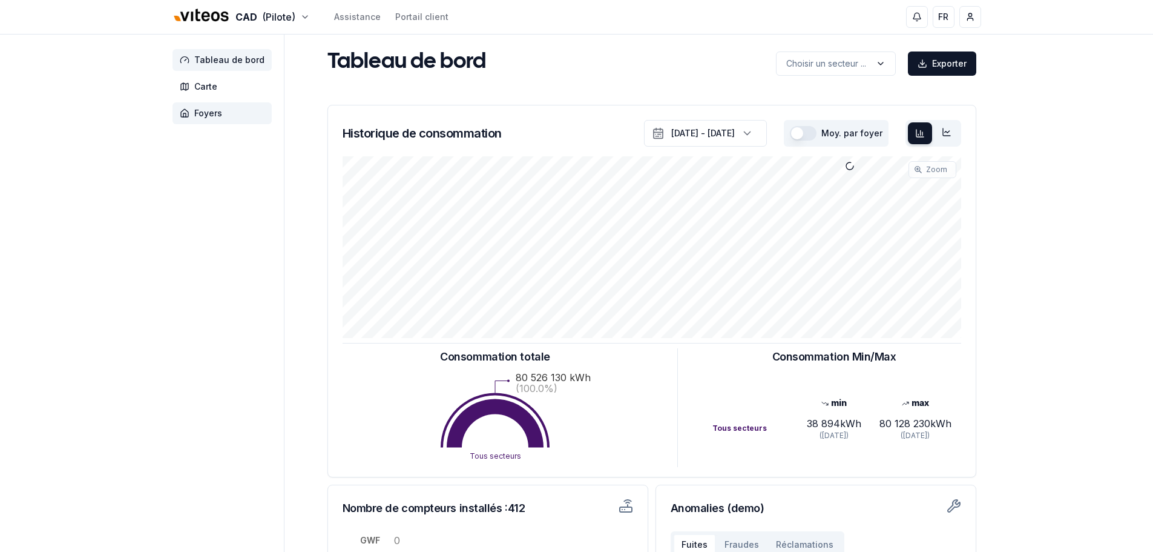  What do you see at coordinates (422, 17) in the screenshot?
I see `a: Portail client` at bounding box center [422, 17].